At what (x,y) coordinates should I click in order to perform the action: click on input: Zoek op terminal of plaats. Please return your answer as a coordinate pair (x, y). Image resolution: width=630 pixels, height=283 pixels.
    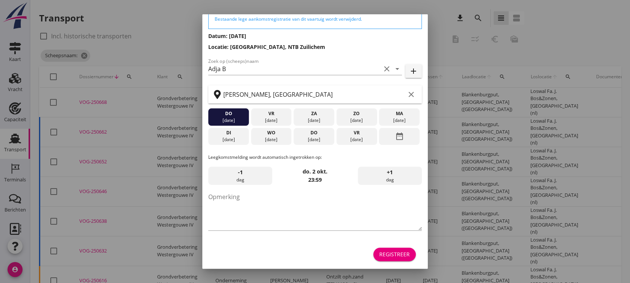
    Looking at the image, I should click on (314, 94).